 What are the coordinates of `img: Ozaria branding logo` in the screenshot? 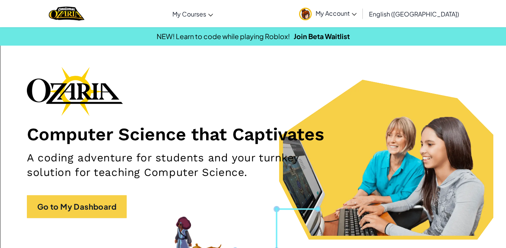 It's located at (75, 91).